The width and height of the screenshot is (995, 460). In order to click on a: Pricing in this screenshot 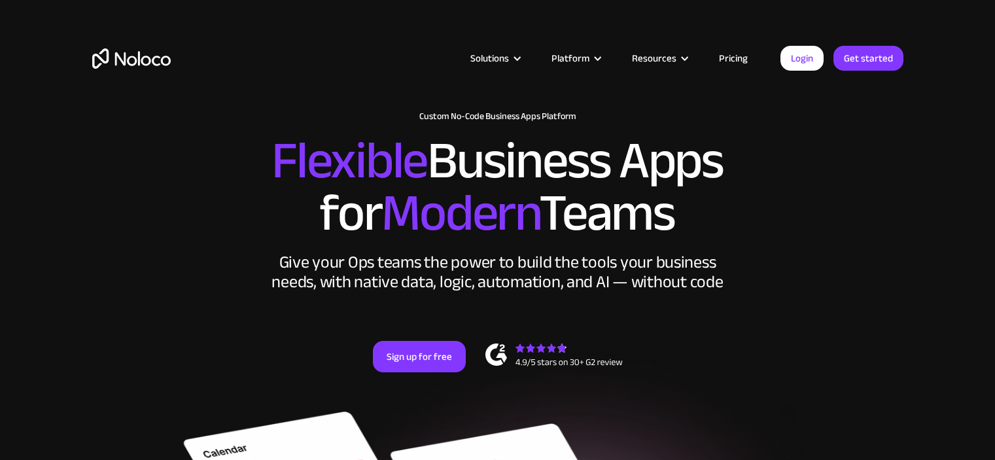, I will do `click(733, 58)`.